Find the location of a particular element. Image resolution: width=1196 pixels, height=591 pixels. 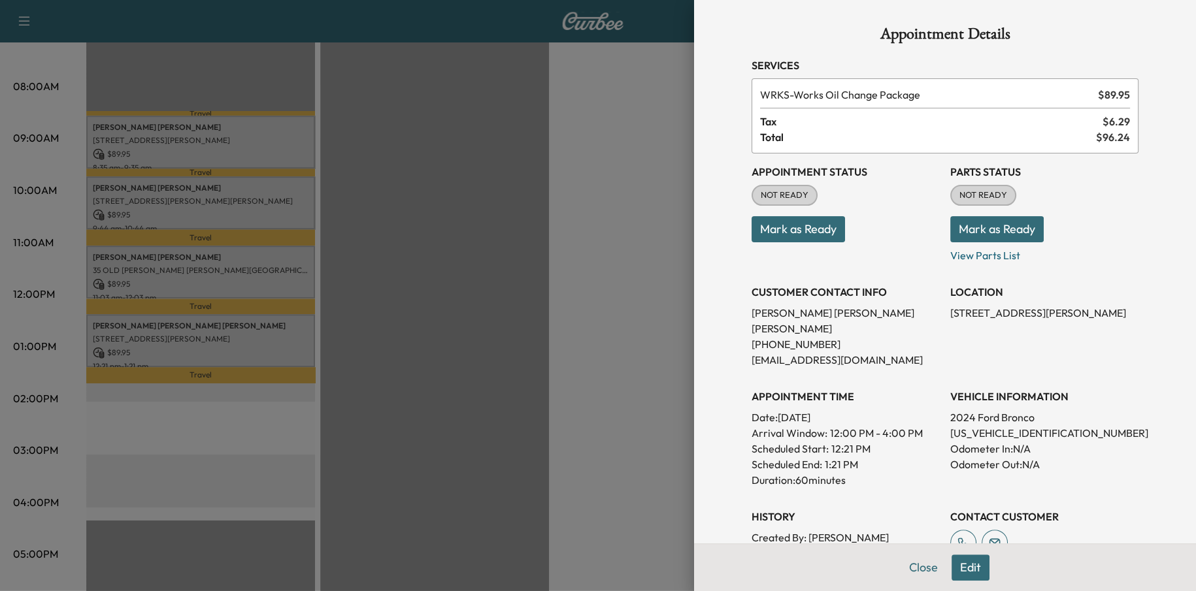

h3: CUSTOMER CONTACT INFO is located at coordinates (846, 292).